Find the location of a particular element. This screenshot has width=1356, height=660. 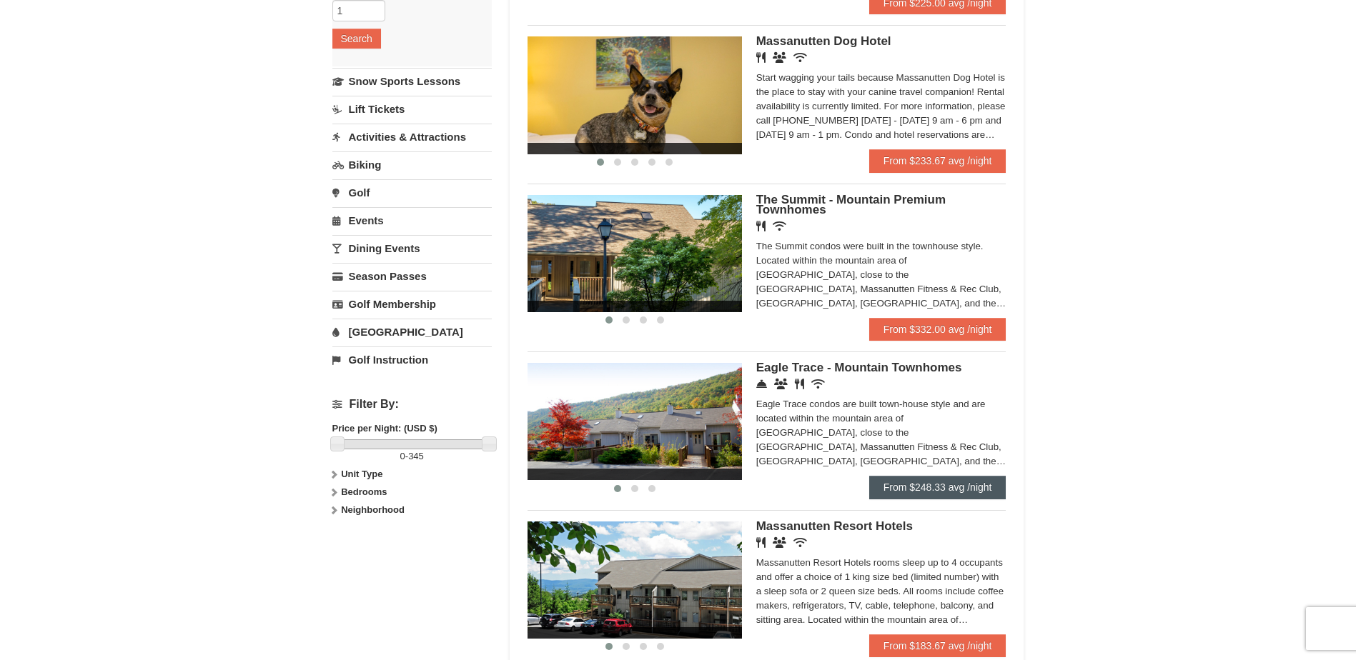

a: Golf Instruction is located at coordinates (412, 360).